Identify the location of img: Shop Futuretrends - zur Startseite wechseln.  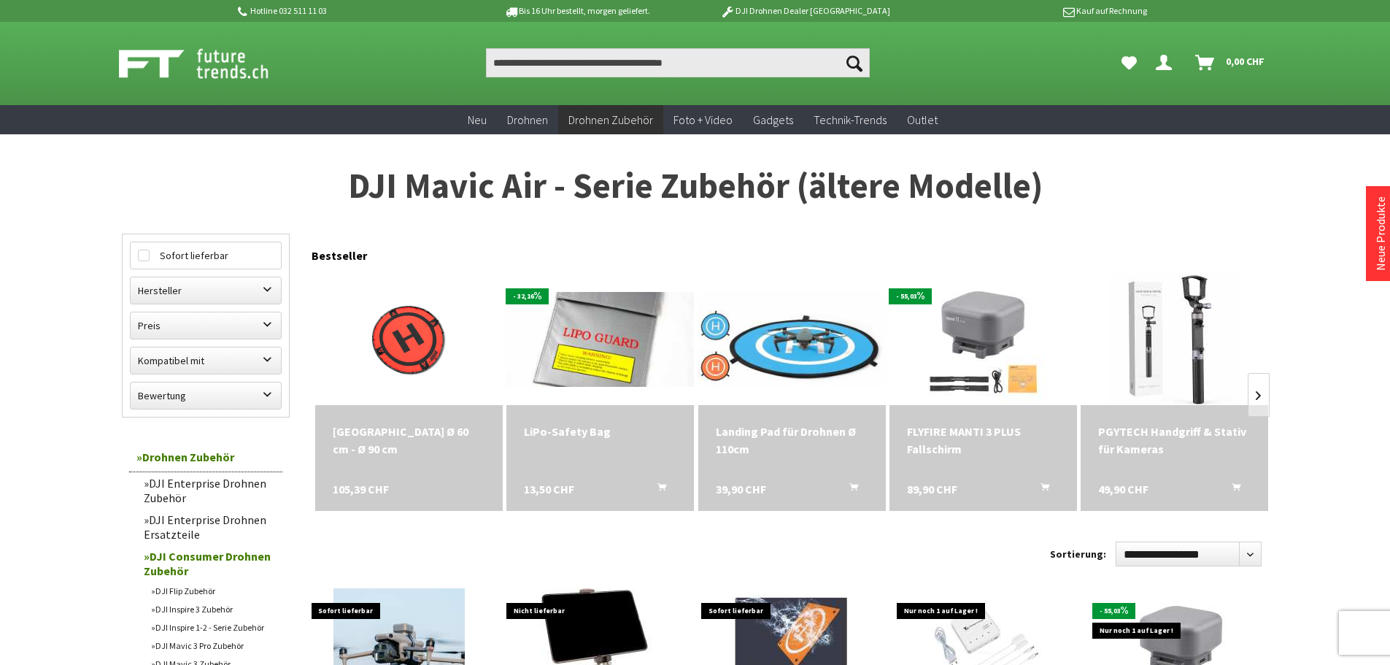
(209, 63).